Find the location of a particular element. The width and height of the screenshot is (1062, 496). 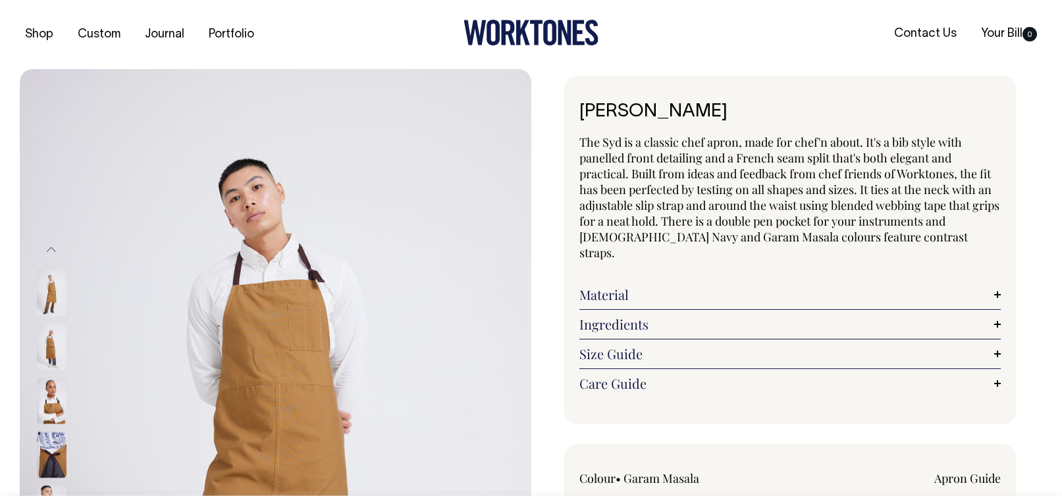

div: Colour is located at coordinates (663, 479).